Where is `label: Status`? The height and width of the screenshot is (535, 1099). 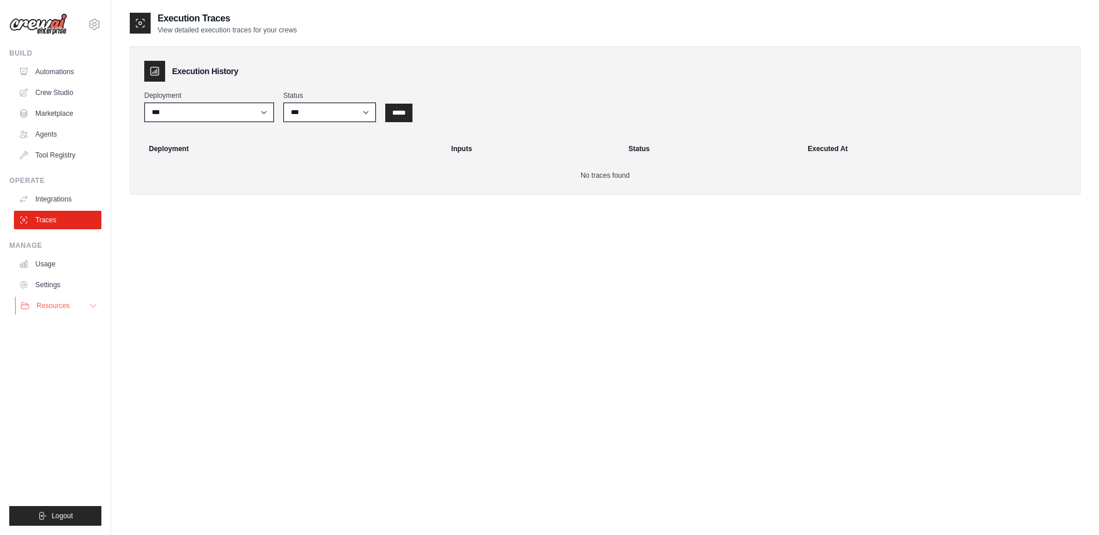 label: Status is located at coordinates (330, 96).